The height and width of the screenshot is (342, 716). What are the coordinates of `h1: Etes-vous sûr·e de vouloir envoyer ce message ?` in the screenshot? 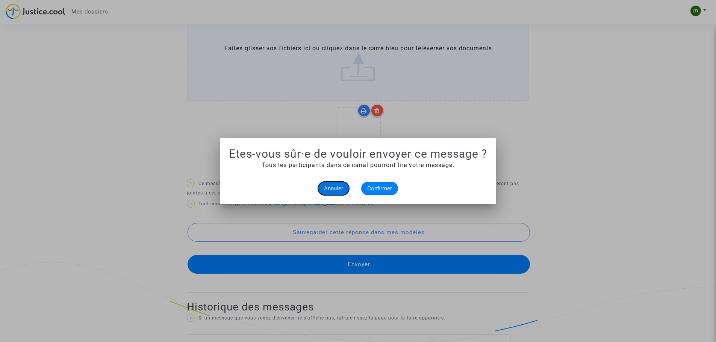 It's located at (358, 154).